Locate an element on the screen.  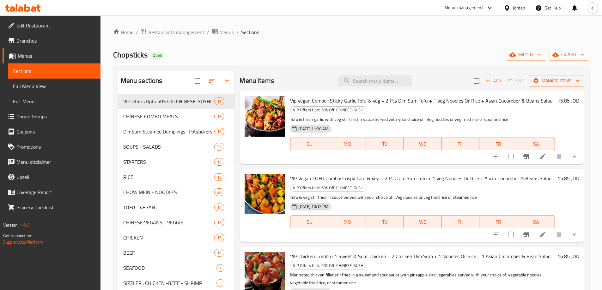
img: Vip Vegan Combo : Sticky Garlic Tofu & Veg + 2 Pcs Dim Sum Tofu + 1 Veg Noodles Or Rice + Asian C... is located at coordinates (265, 117).